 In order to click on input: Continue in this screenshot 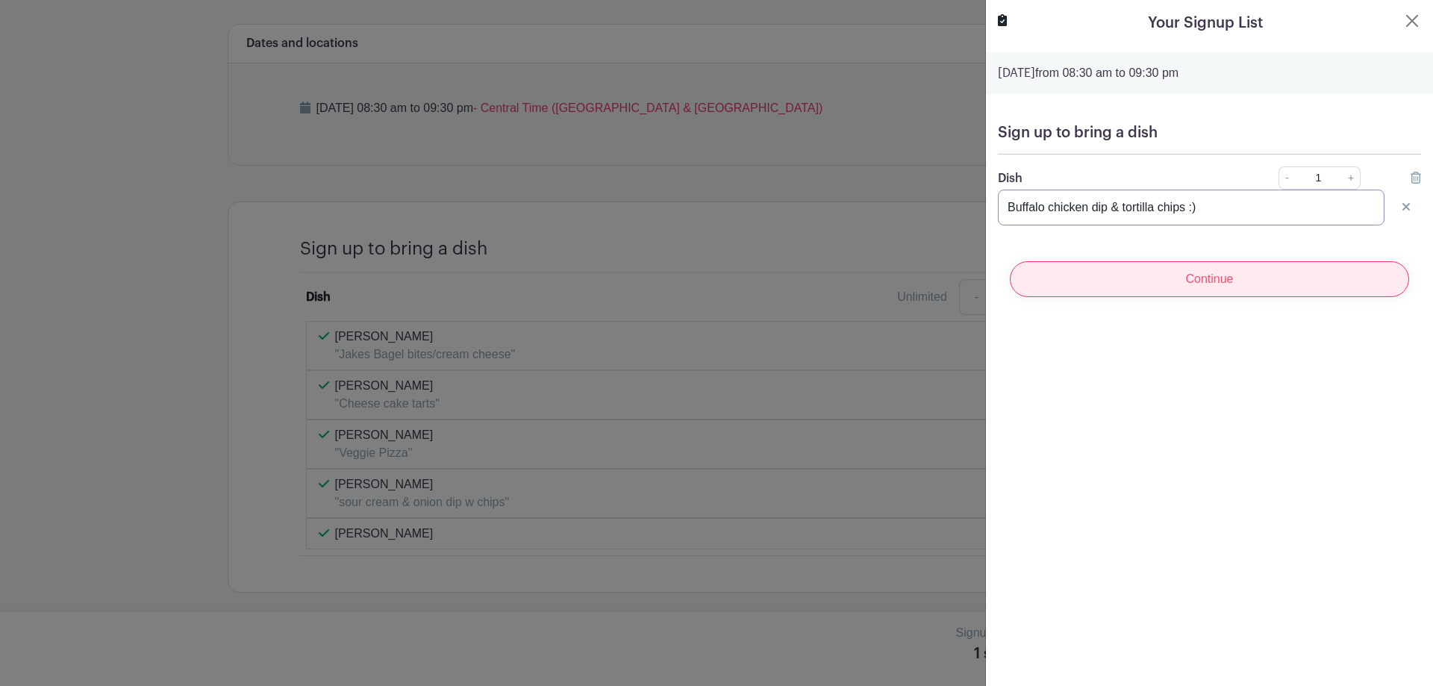, I will do `click(1209, 279)`.